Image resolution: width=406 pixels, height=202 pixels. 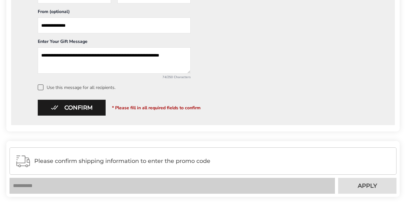 I want to click on div: From (optional), so click(x=114, y=13).